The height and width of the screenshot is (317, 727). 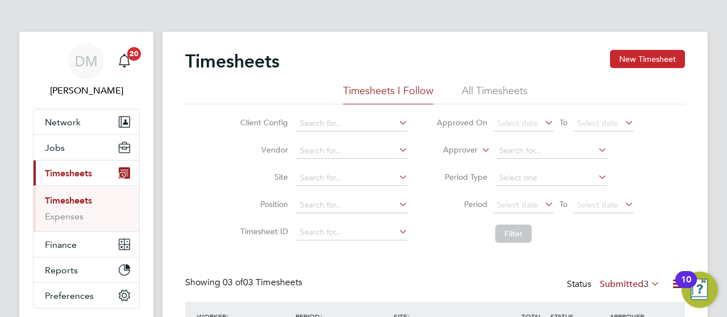 I want to click on label: Vendor, so click(x=262, y=150).